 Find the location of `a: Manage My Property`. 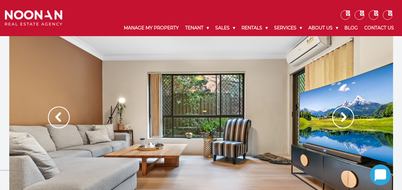

a: Manage My Property is located at coordinates (151, 28).